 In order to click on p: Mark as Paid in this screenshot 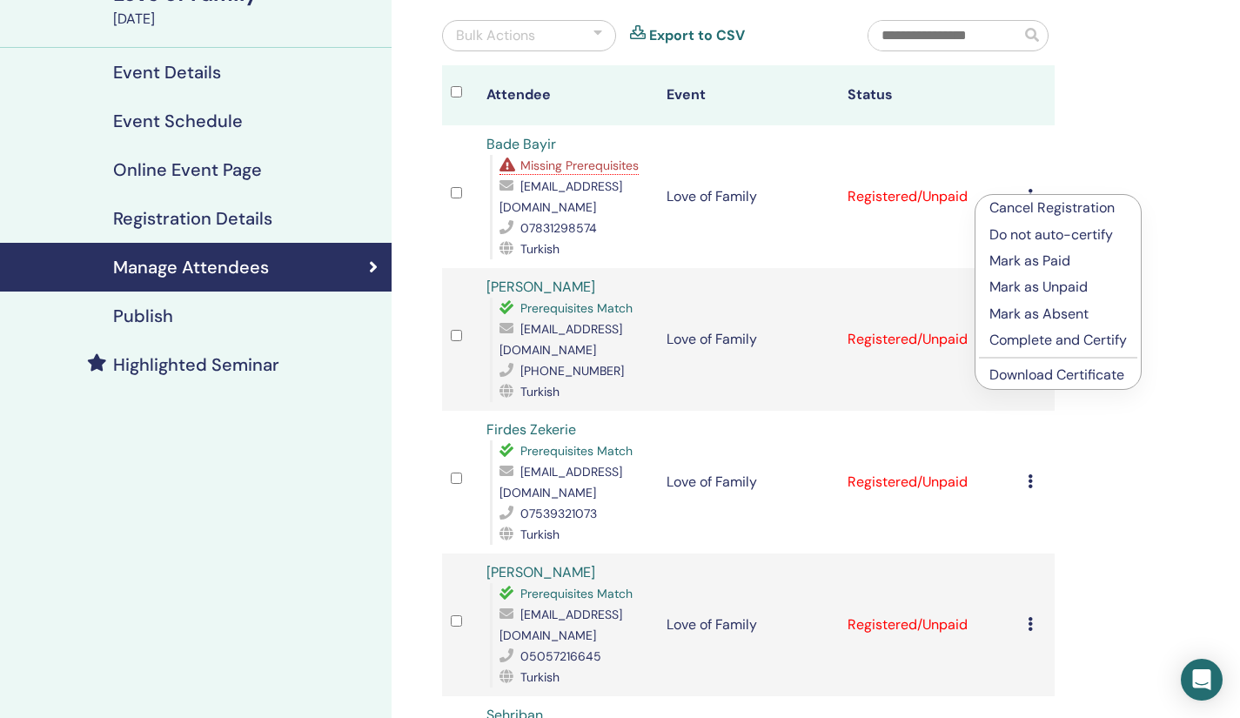, I will do `click(1058, 261)`.